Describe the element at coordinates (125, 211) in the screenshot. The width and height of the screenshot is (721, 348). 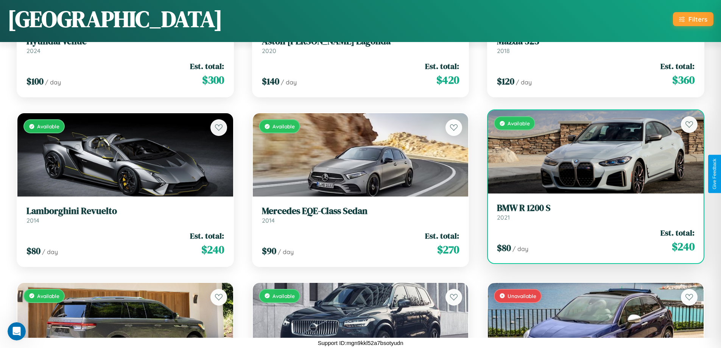
I see `h3: Lamborghini Revuelto` at that location.